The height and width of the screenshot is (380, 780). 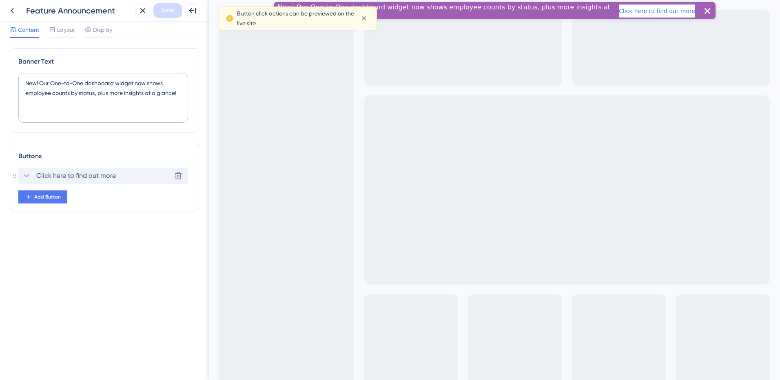 I want to click on span: Save, so click(x=168, y=11).